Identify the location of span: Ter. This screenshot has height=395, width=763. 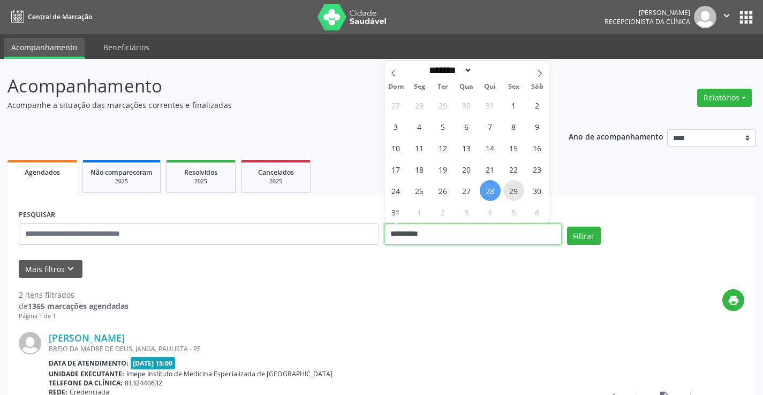
(443, 87).